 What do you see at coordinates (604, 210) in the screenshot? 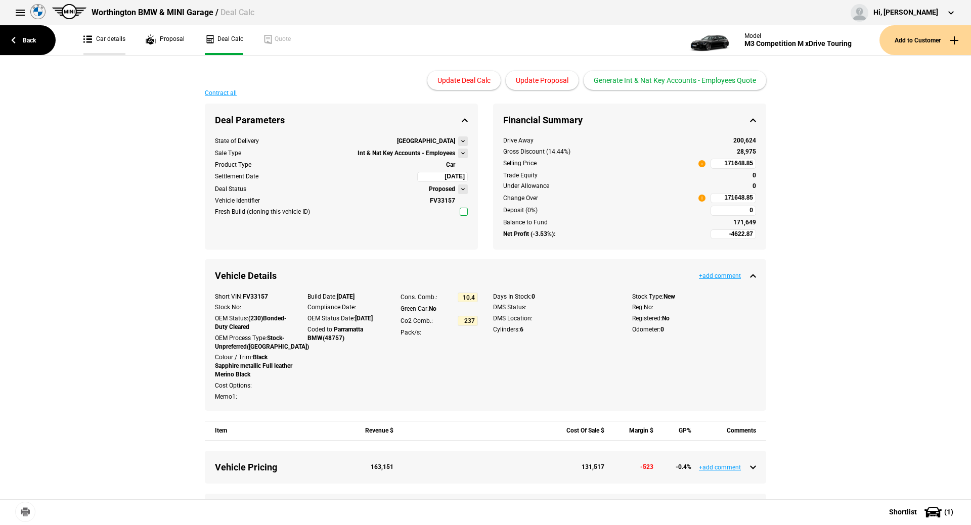
I see `div: Deposit (0%)` at bounding box center [604, 210].